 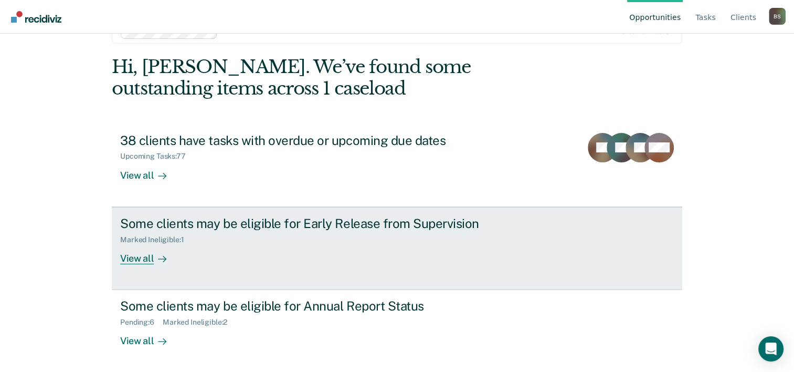 What do you see at coordinates (304, 140) in the screenshot?
I see `div: 38 clients have tasks with overdue or upcoming due dates` at bounding box center [304, 140].